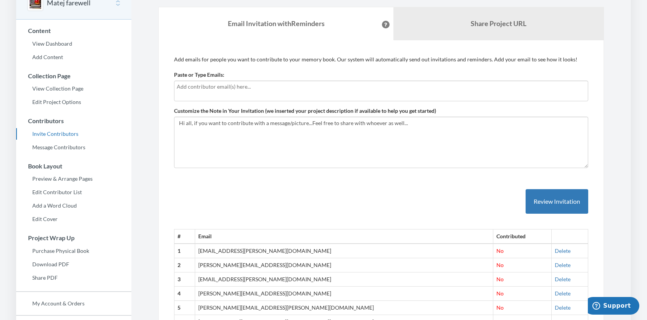 The width and height of the screenshot is (647, 320). I want to click on button: Review Invitation, so click(556, 202).